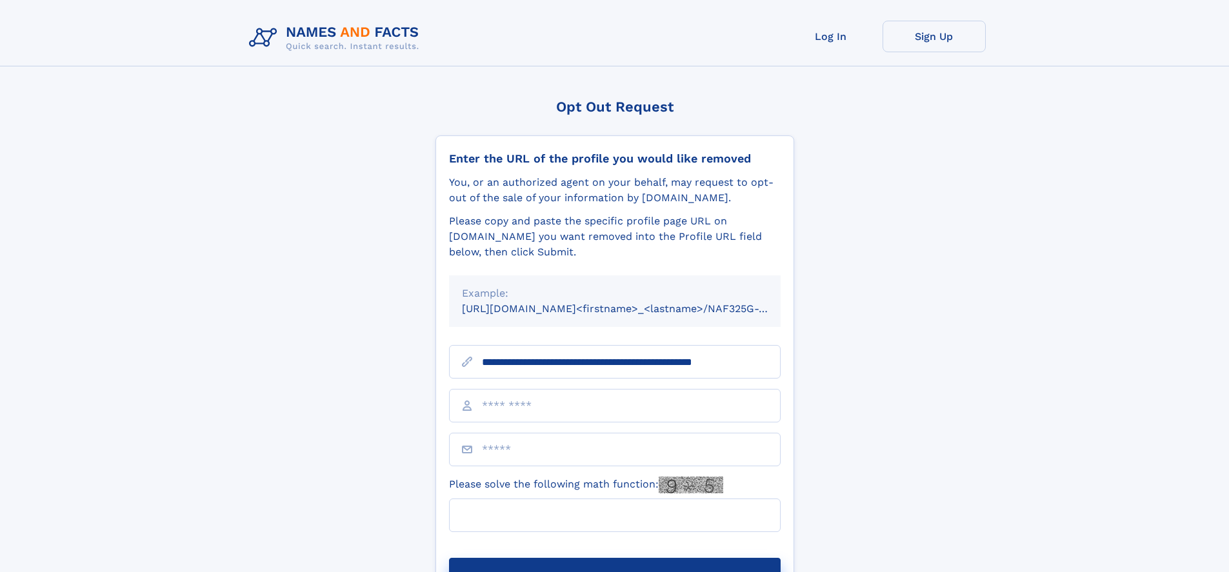 Image resolution: width=1229 pixels, height=572 pixels. What do you see at coordinates (337, 38) in the screenshot?
I see `img: Logo Names and Facts` at bounding box center [337, 38].